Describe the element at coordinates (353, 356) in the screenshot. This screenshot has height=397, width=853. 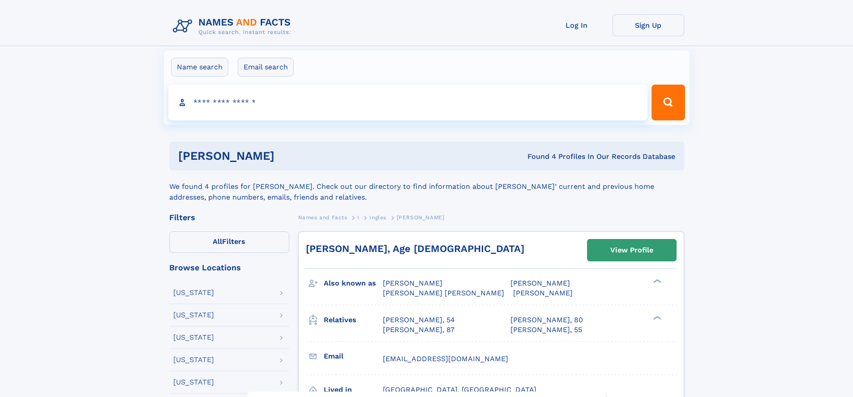
I see `h3: Email` at that location.